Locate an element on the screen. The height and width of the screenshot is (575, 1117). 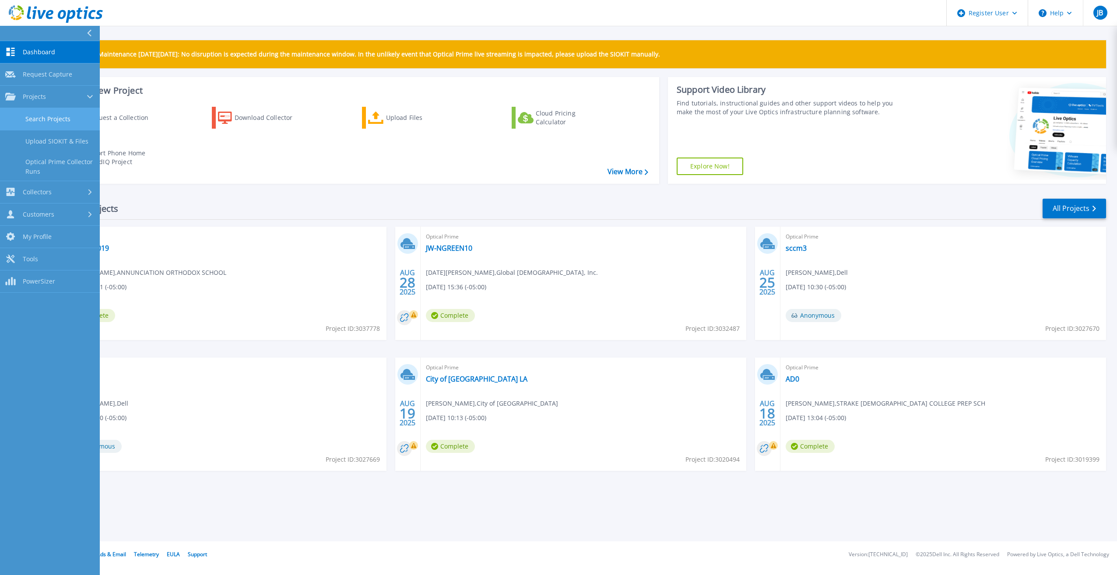
span: My Profile is located at coordinates (37, 237).